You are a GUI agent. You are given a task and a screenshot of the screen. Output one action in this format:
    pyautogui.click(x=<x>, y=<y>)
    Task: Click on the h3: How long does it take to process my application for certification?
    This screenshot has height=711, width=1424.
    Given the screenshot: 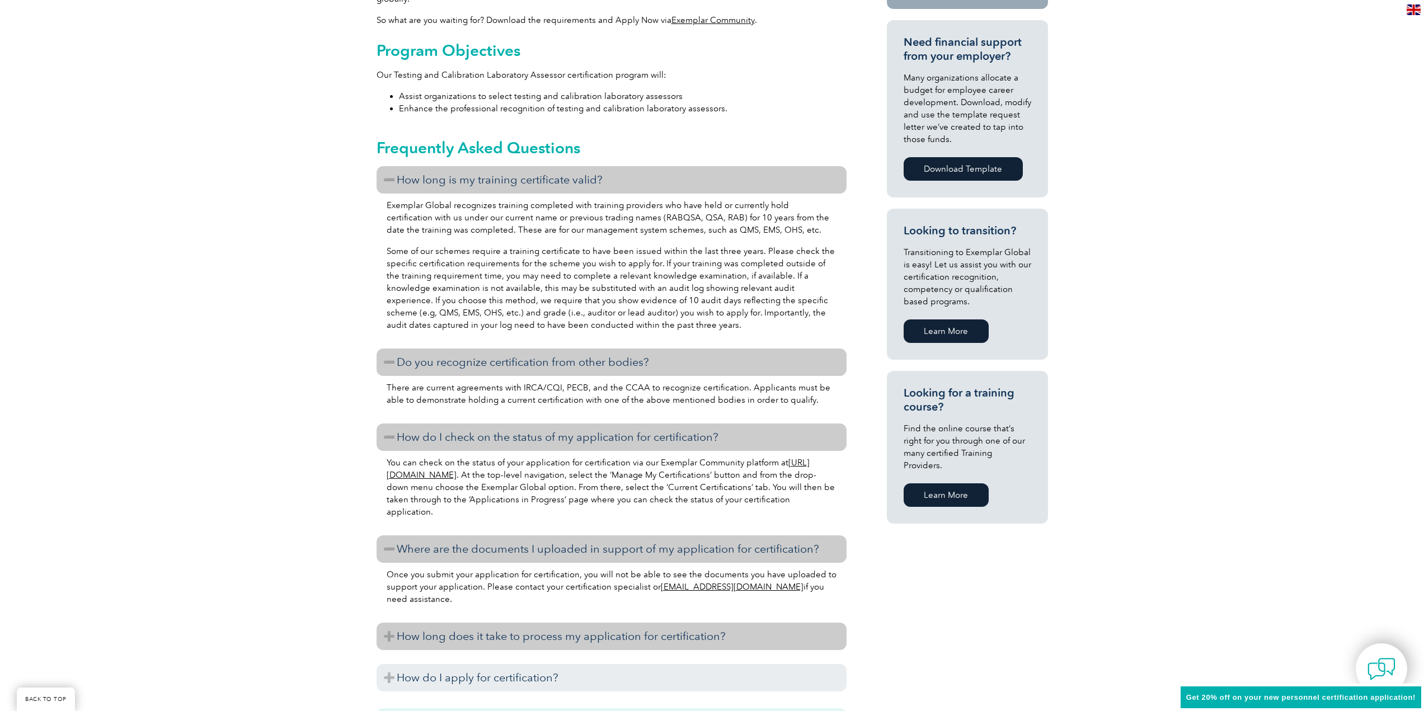 What is the action you would take?
    pyautogui.click(x=612, y=636)
    